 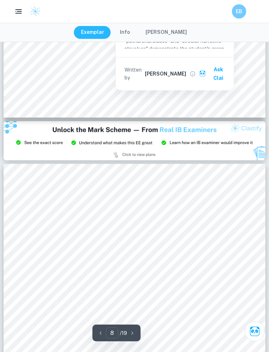 What do you see at coordinates (123, 333) in the screenshot?
I see `p: / 19` at bounding box center [123, 333].